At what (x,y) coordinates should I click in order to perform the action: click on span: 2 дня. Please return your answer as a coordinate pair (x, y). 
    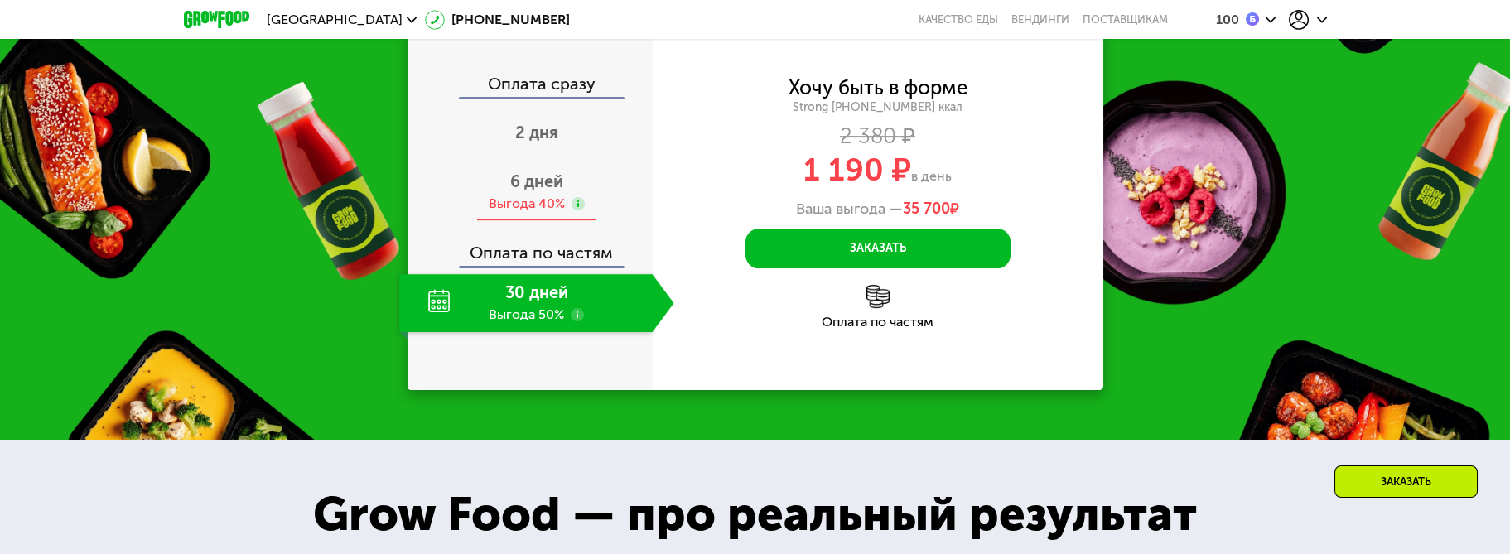
    Looking at the image, I should click on (537, 133).